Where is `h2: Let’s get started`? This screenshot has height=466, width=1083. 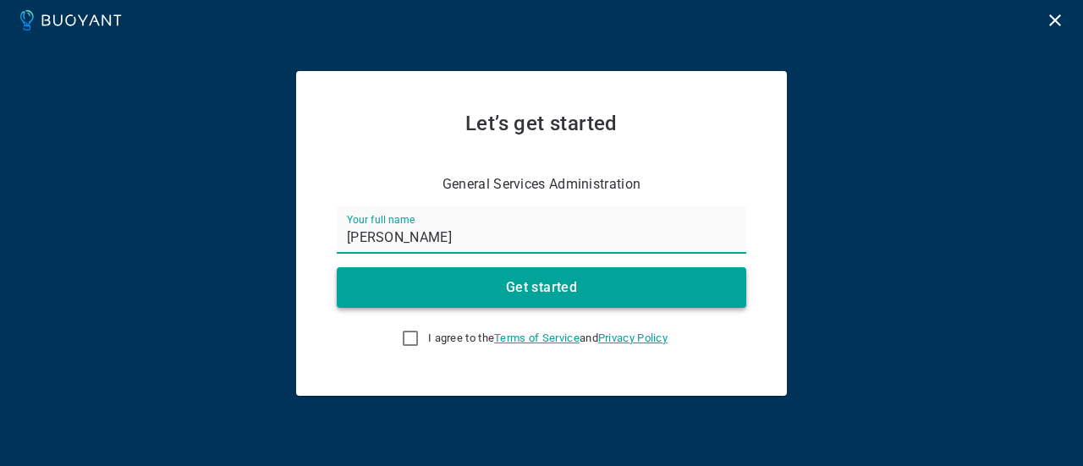
h2: Let’s get started is located at coordinates (542, 124).